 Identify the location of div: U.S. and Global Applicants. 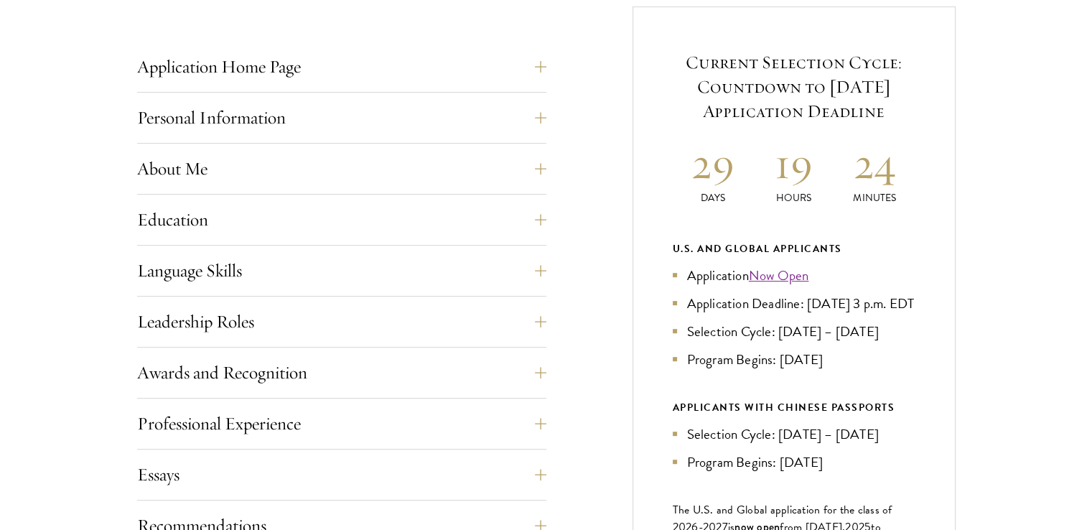
(794, 248).